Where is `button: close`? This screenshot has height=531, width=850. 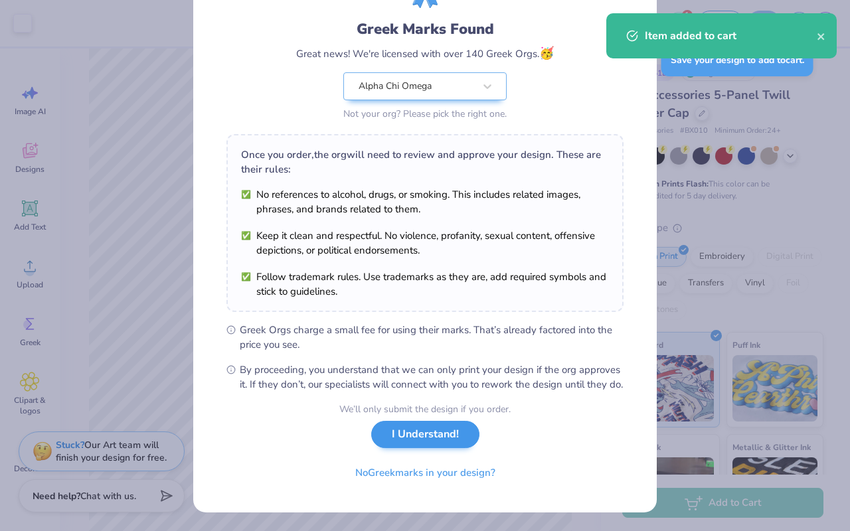
button: close is located at coordinates (822, 36).